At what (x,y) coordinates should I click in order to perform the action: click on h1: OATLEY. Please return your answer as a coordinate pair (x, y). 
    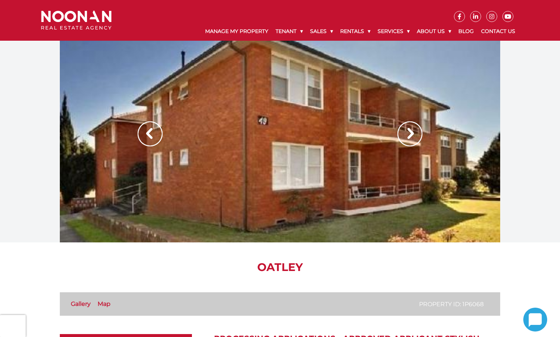
    Looking at the image, I should click on (280, 267).